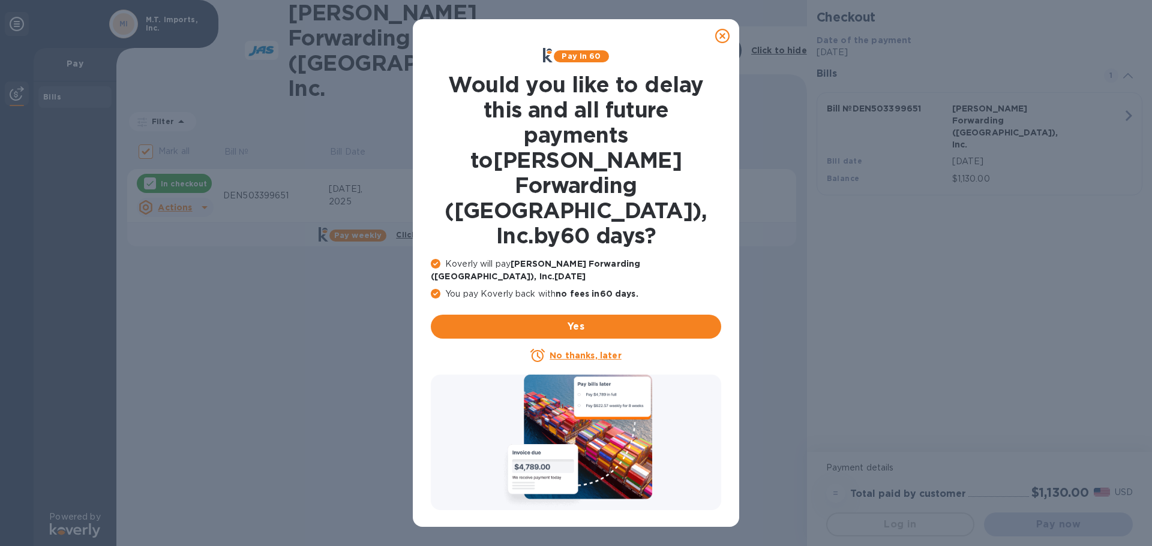 The width and height of the screenshot is (1152, 546). I want to click on b: no fees in 60 days ., so click(596, 294).